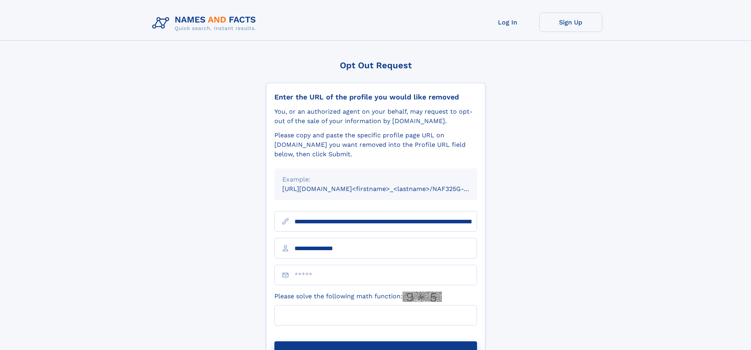 This screenshot has height=350, width=751. Describe the element at coordinates (571, 22) in the screenshot. I see `a: Sign Up` at that location.